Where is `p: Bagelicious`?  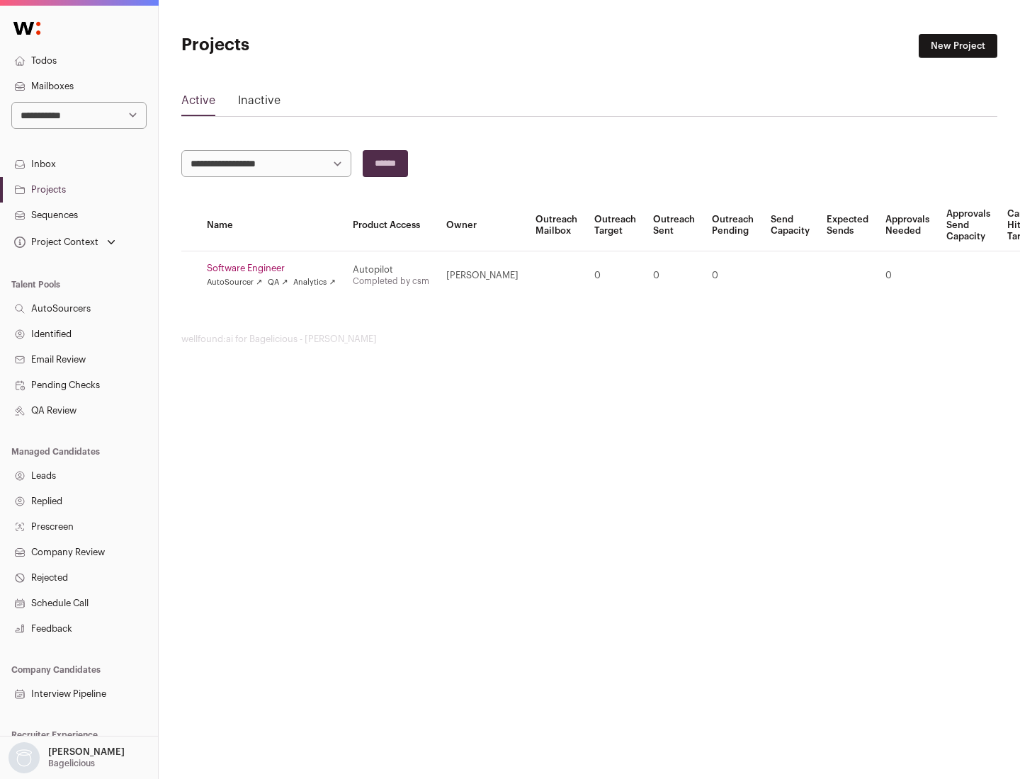 p: Bagelicious is located at coordinates (72, 764).